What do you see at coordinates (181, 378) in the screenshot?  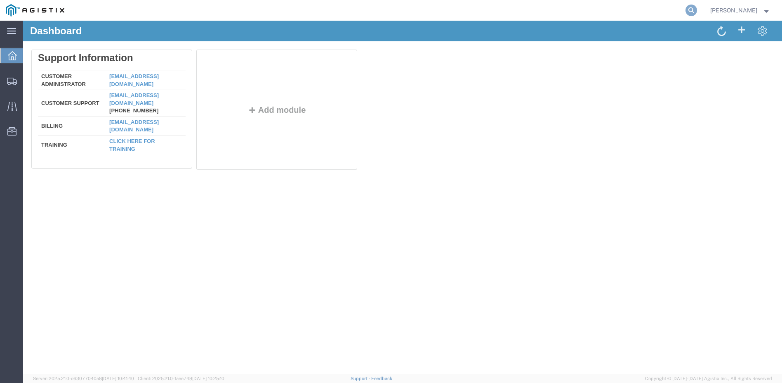 I see `span: Client: 2025.21.0-faee749` at bounding box center [181, 378].